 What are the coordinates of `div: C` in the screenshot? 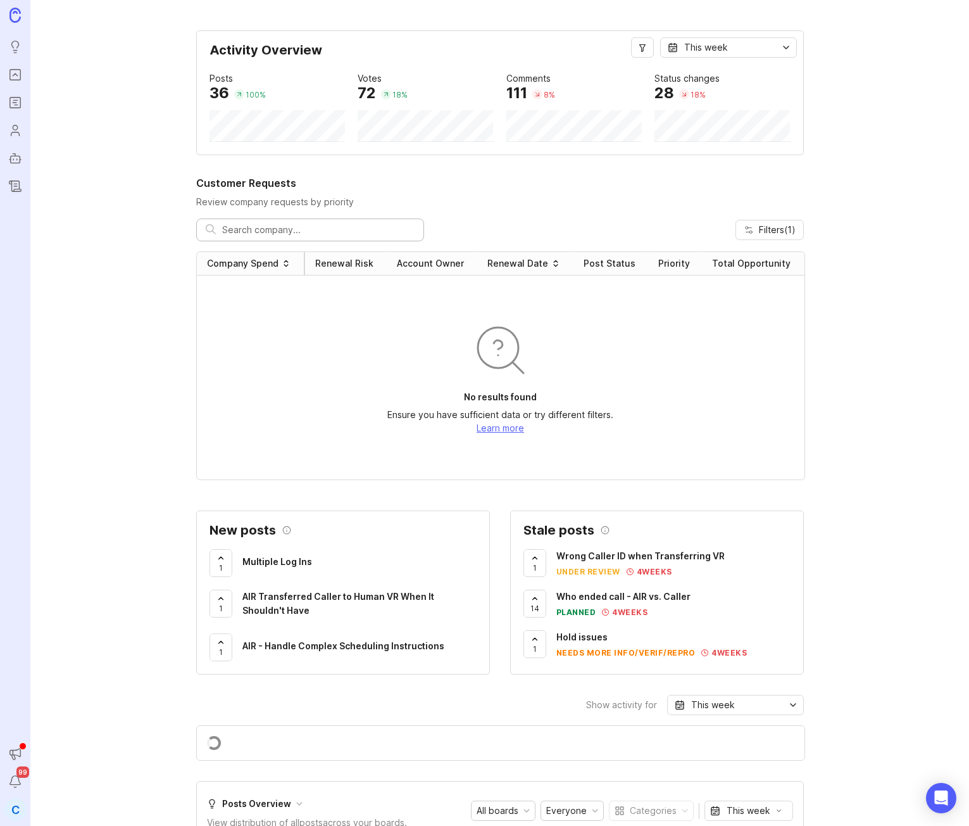 It's located at (15, 809).